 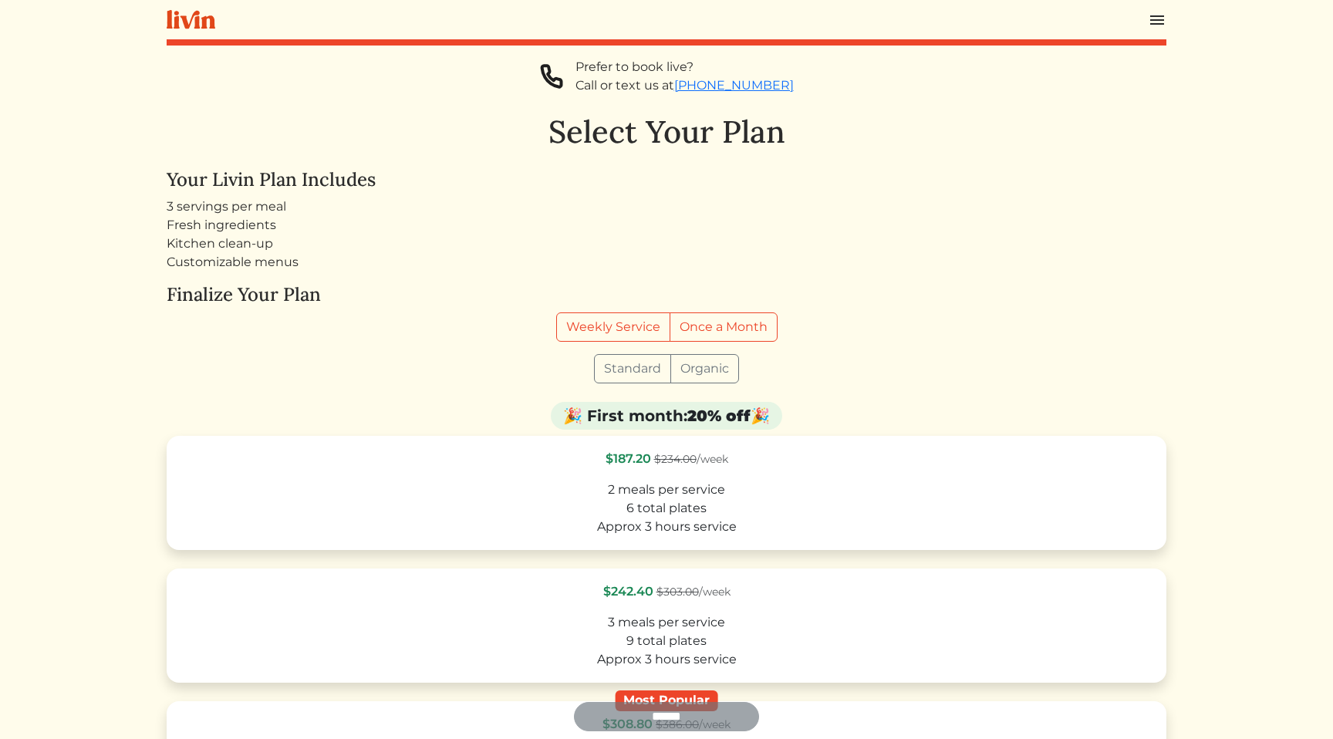 I want to click on div: 2 meals per service, so click(x=666, y=490).